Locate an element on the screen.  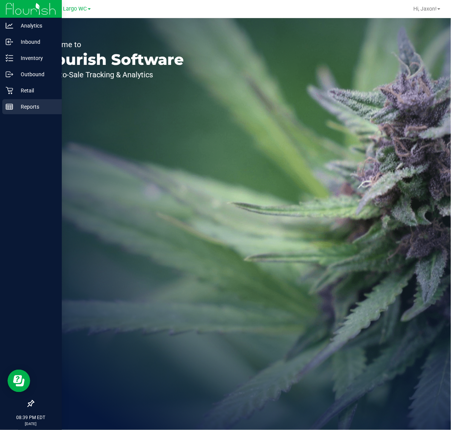
p: Flourish Software is located at coordinates (112, 60).